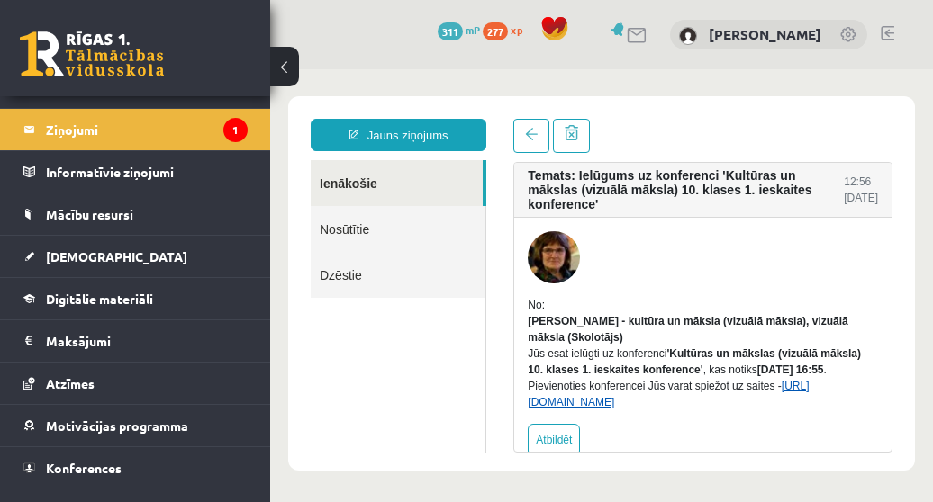 Image resolution: width=933 pixels, height=502 pixels. What do you see at coordinates (424, 293) in the screenshot?
I see `b: 'Kultūras un mākslas (vizuālā māksla) 10. klases 1. ieskaites konference'` at bounding box center [424, 293].